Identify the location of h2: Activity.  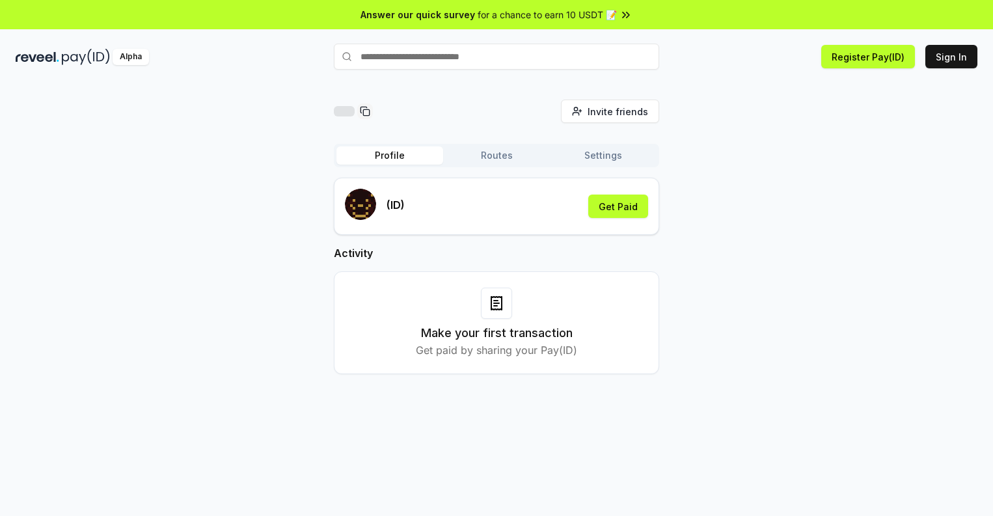
(496, 253).